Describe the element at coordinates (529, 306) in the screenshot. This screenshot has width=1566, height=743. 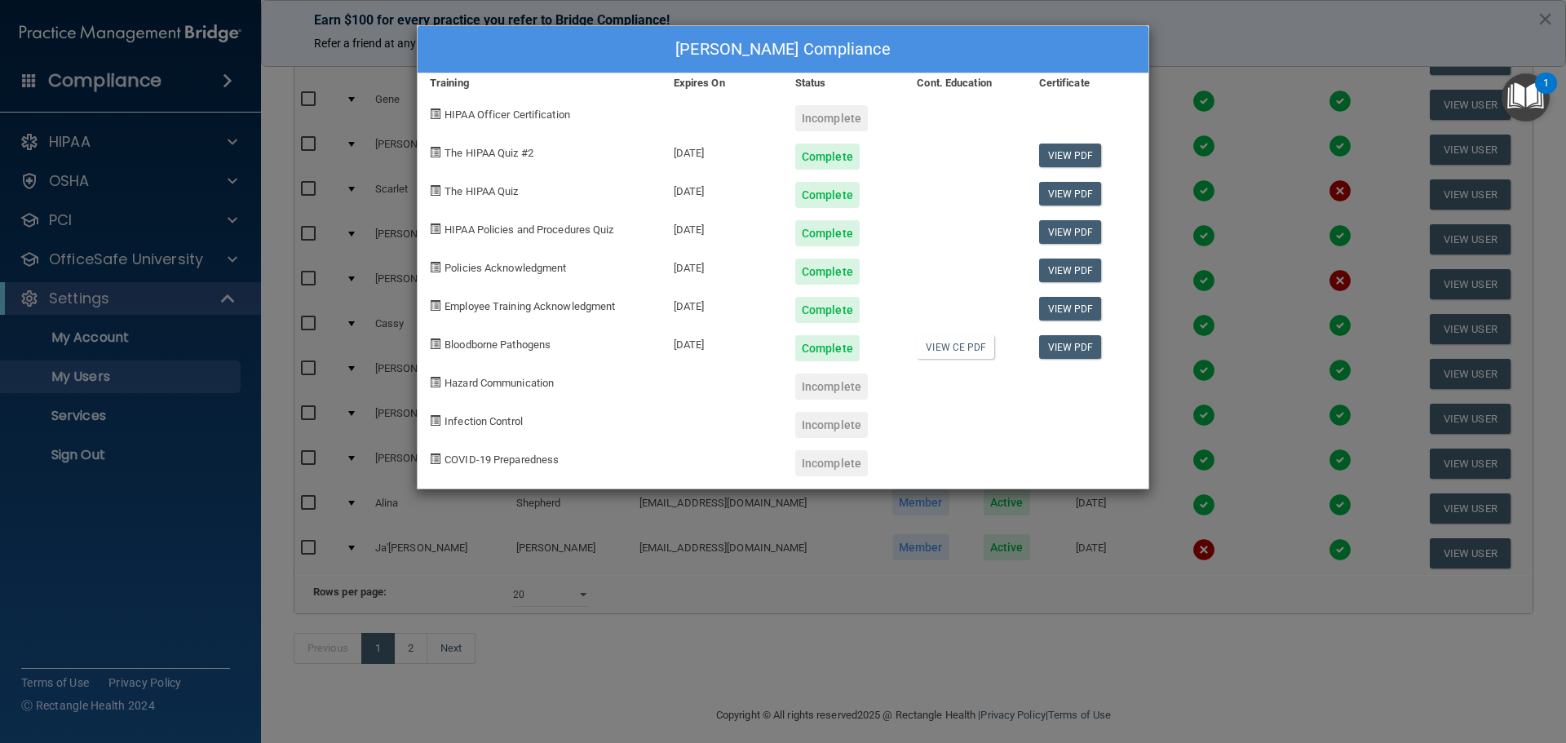
I see `span: Employee Training Acknowledgment` at that location.